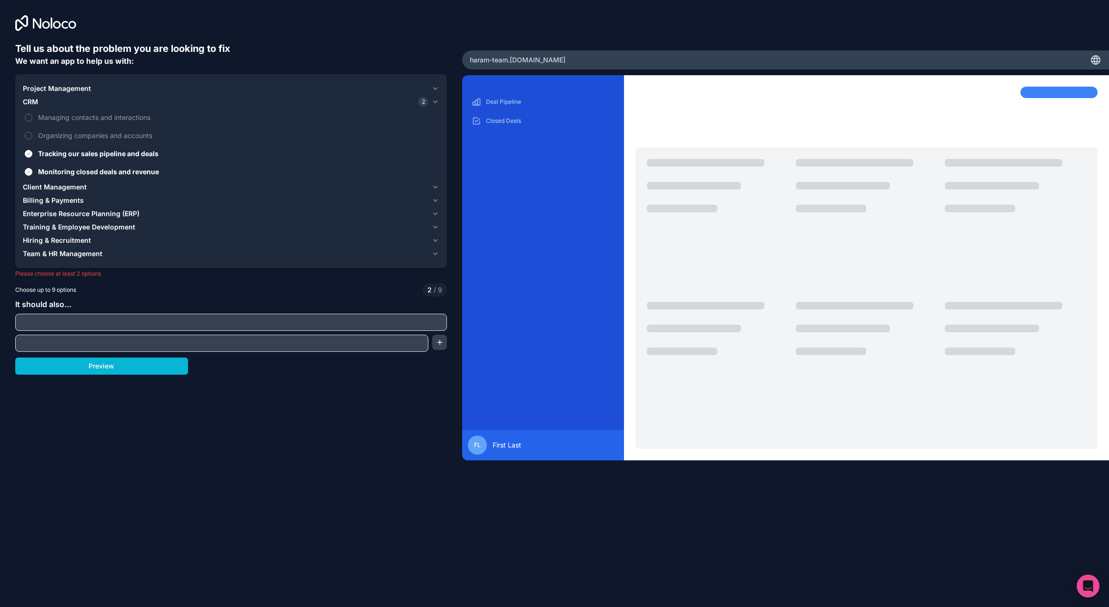 The image size is (1109, 607). What do you see at coordinates (231, 102) in the screenshot?
I see `button: CRM2` at bounding box center [231, 102].